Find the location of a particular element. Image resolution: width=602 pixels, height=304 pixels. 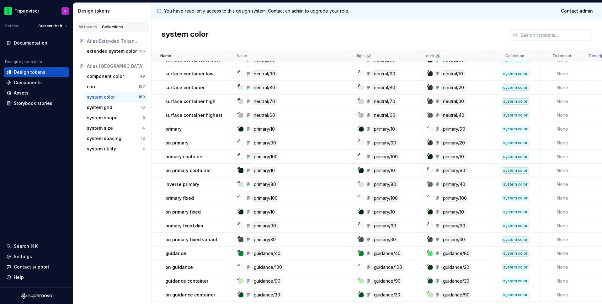

div: neutral/20 is located at coordinates (453, 88).